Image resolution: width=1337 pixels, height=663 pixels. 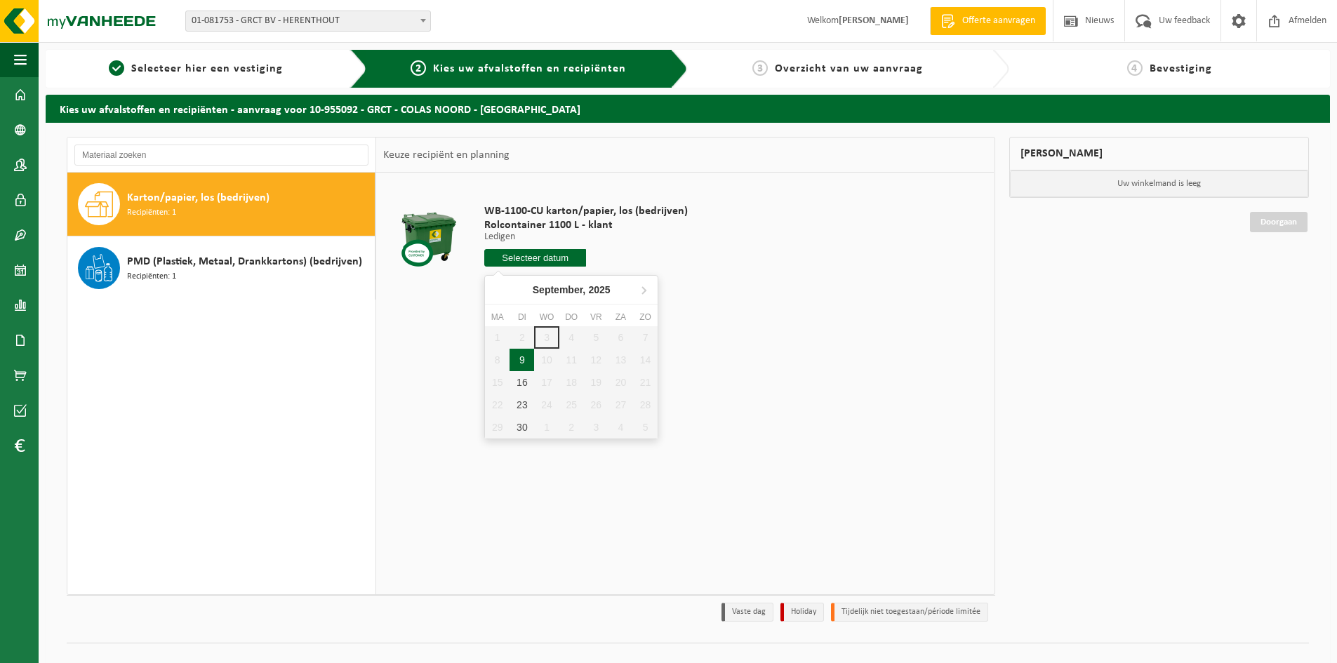 I want to click on div: ma, so click(x=497, y=317).